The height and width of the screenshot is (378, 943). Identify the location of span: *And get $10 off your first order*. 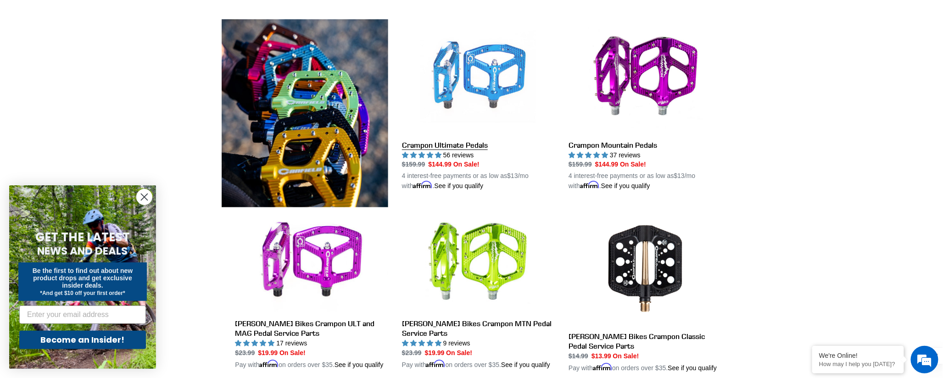
(82, 293).